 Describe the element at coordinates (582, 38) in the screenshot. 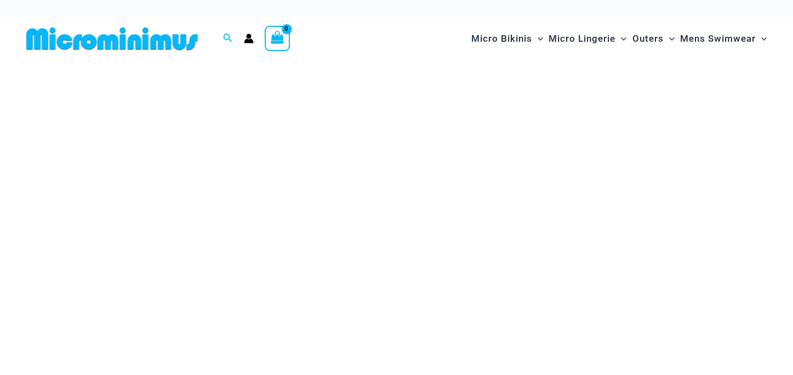

I see `span: Micro Lingerie` at that location.